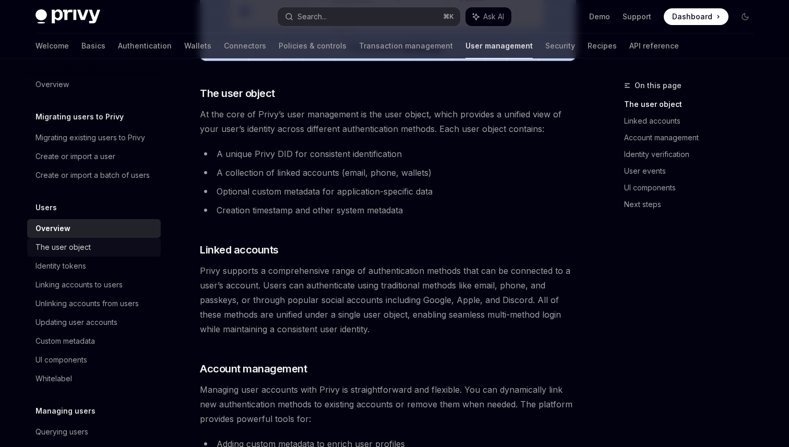 The image size is (789, 447). I want to click on a: Whitelabel, so click(94, 379).